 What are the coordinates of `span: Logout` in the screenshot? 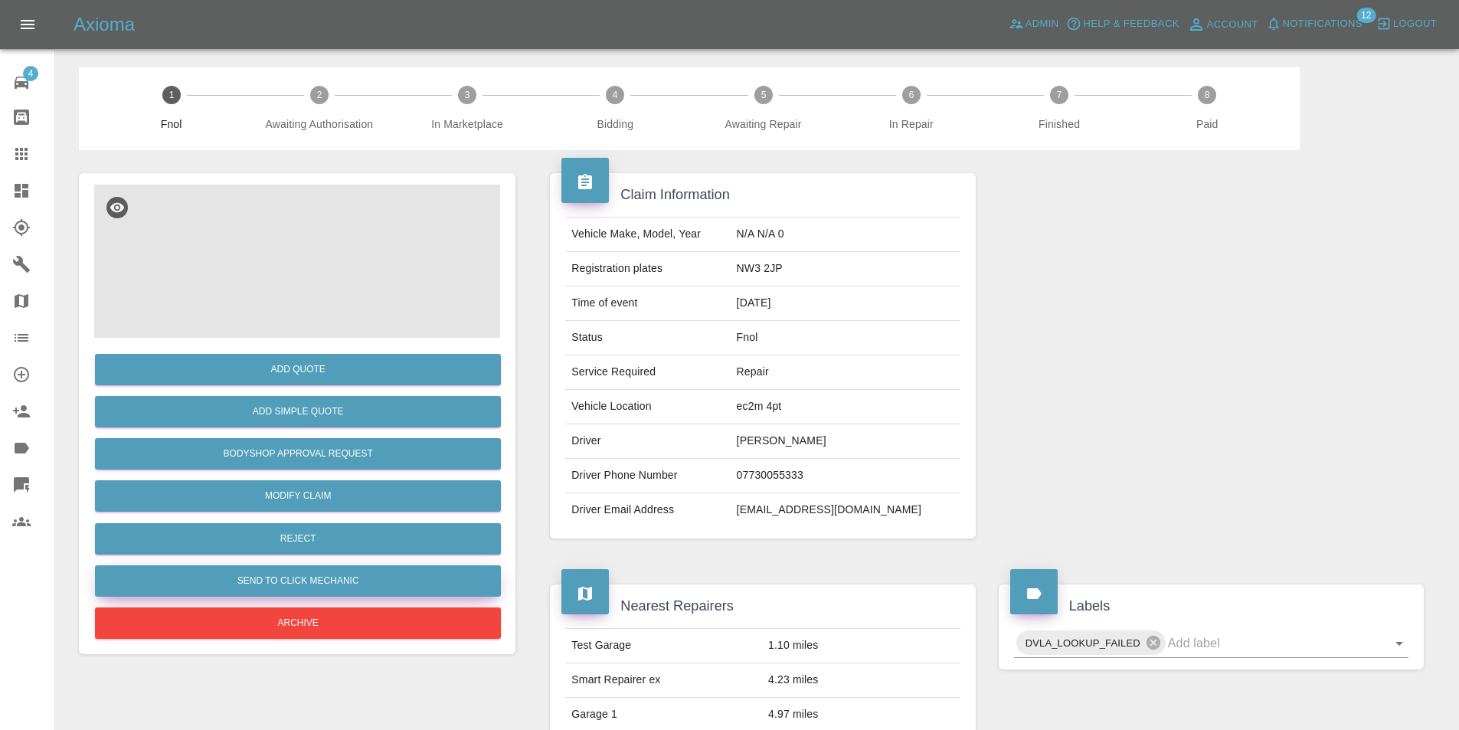 It's located at (1414, 24).